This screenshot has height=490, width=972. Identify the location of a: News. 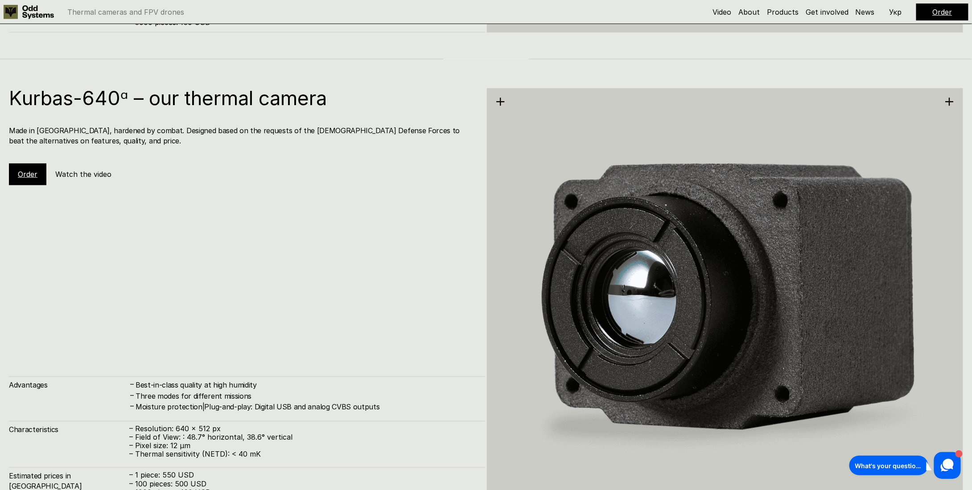
(865, 12).